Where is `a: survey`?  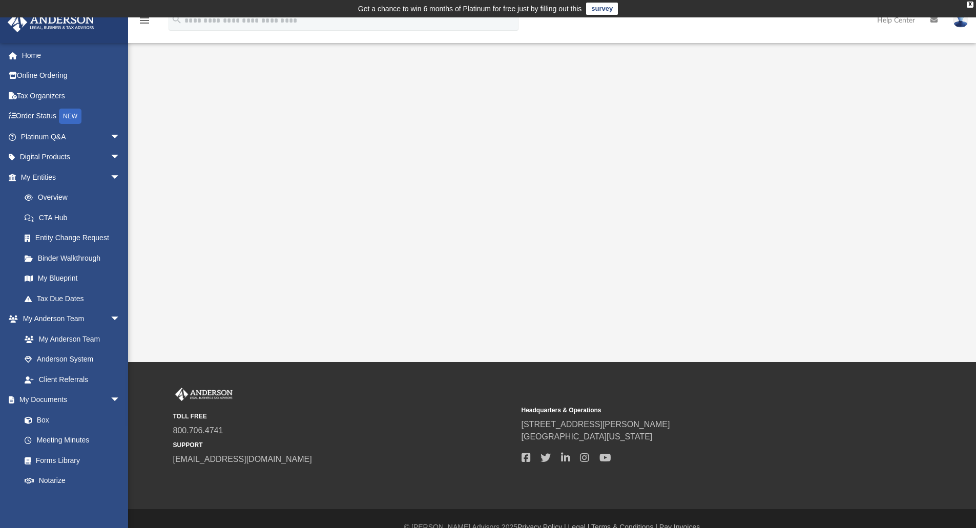 a: survey is located at coordinates (602, 9).